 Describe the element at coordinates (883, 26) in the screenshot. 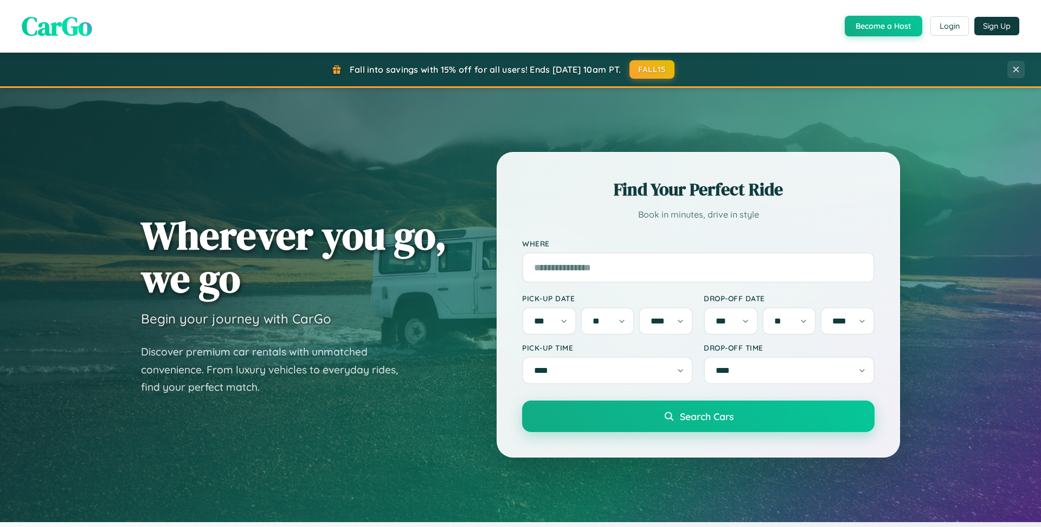

I see `button: Become a Host` at that location.